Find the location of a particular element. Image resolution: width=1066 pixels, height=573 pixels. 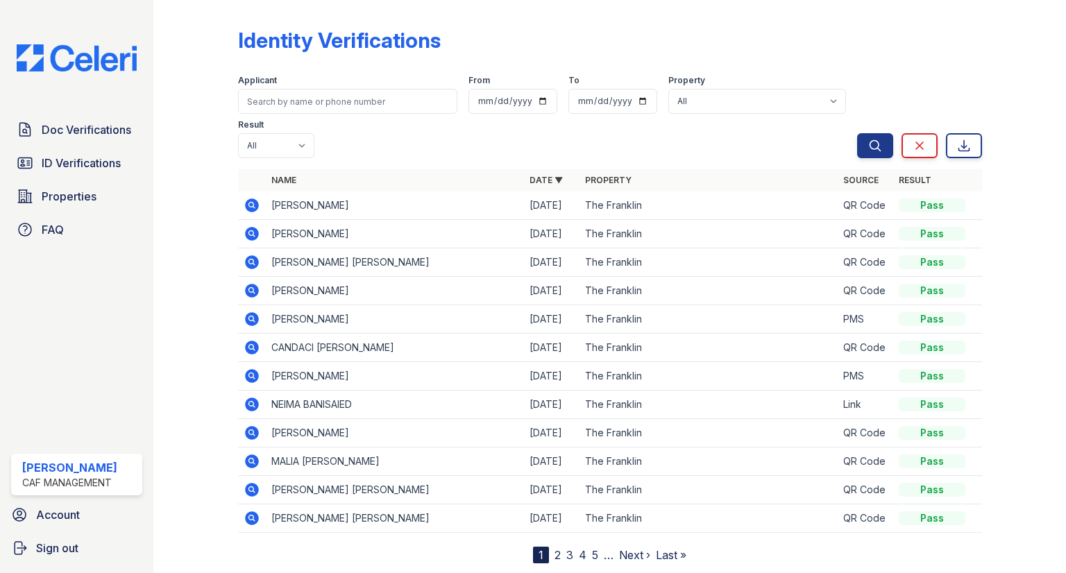

span: ID Verifications is located at coordinates (81, 163).